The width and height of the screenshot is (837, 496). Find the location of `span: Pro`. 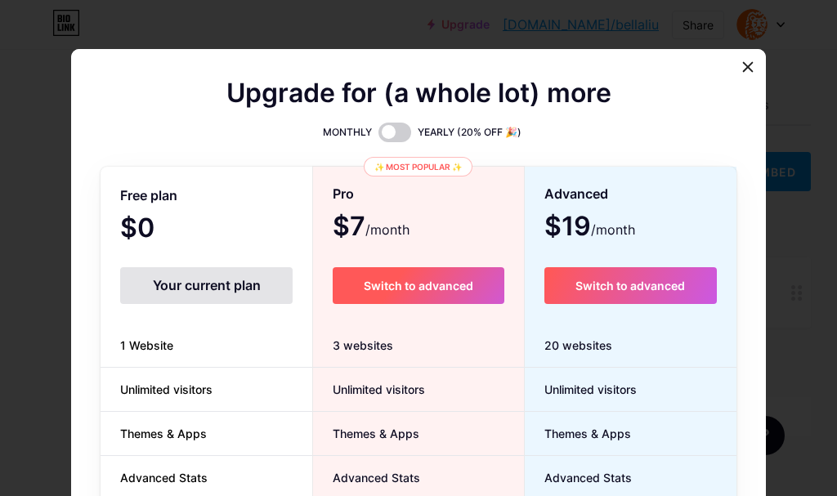

span: Pro is located at coordinates (343, 194).